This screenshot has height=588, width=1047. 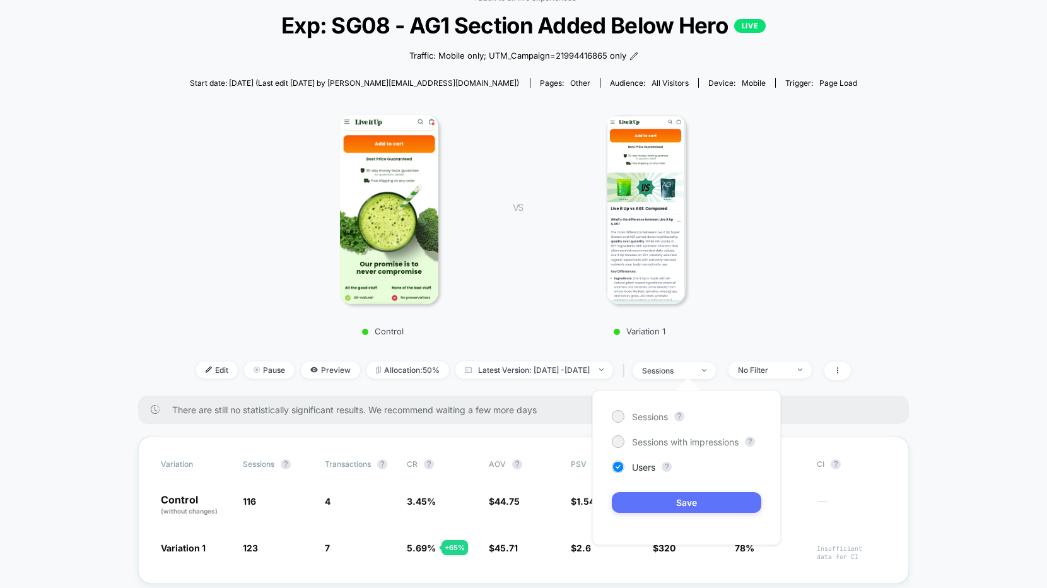 What do you see at coordinates (422, 501) in the screenshot?
I see `span: 3.45 %` at bounding box center [422, 501].